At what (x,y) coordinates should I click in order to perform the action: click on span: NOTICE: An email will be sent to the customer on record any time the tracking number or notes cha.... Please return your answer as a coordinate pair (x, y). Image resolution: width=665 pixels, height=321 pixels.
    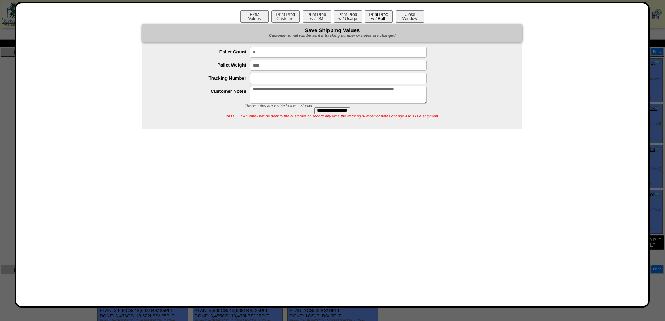
    Looking at the image, I should click on (332, 116).